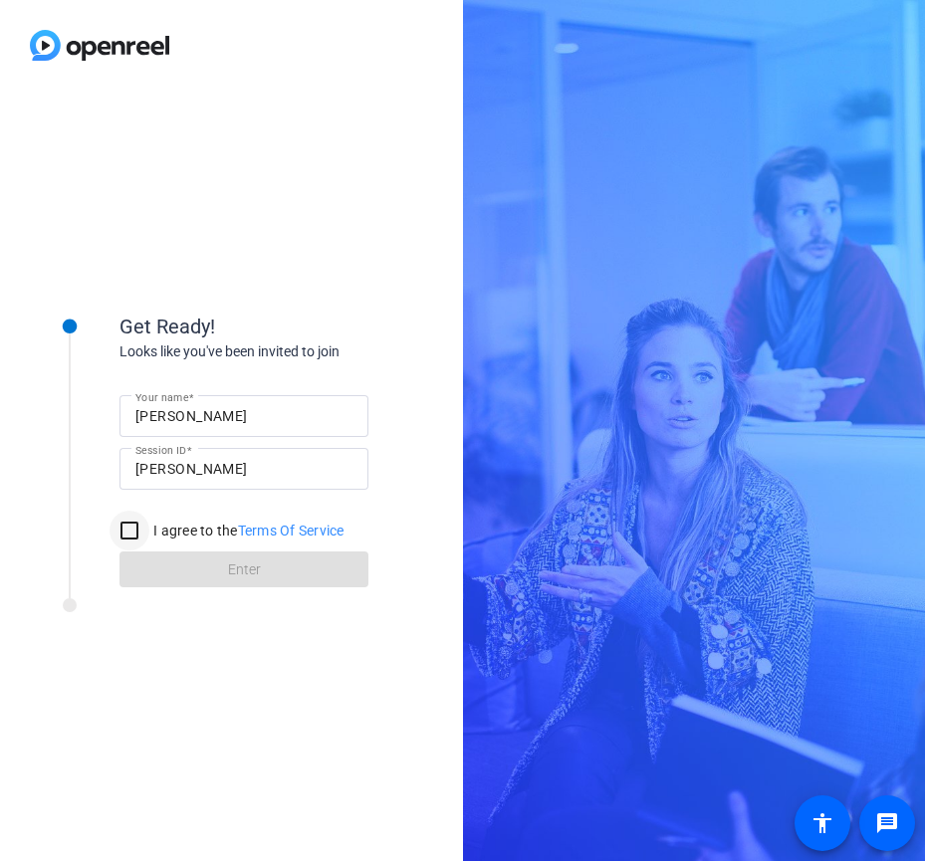 The image size is (925, 861). Describe the element at coordinates (822, 823) in the screenshot. I see `mat-icon: accessibility` at that location.